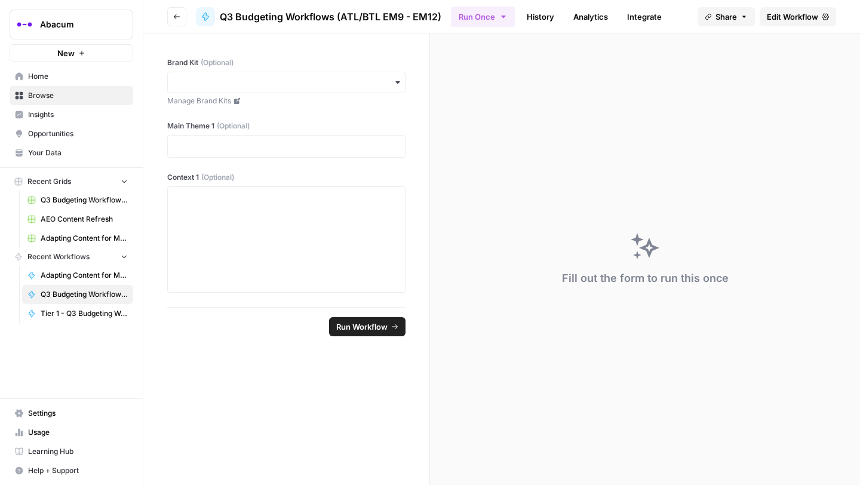 This screenshot has width=860, height=485. I want to click on button: Help + Support, so click(71, 470).